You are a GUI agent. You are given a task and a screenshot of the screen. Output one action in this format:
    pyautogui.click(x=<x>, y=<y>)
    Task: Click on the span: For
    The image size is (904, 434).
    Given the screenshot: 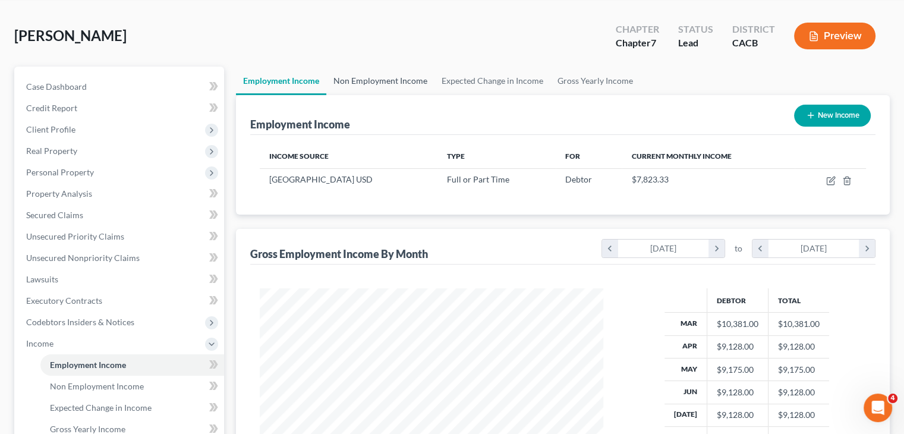 What is the action you would take?
    pyautogui.click(x=572, y=156)
    